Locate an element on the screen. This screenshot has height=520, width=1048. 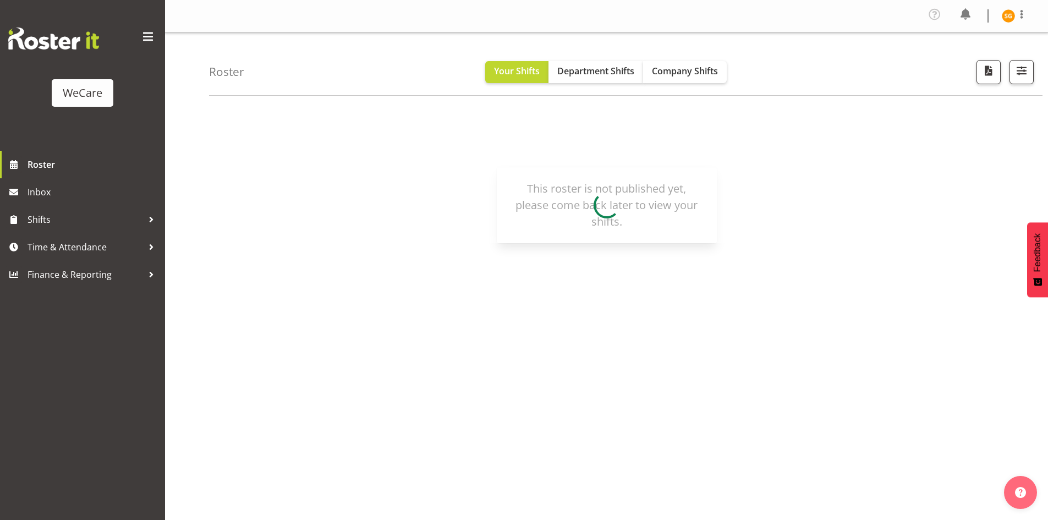
span: Department Shifts is located at coordinates (596, 71).